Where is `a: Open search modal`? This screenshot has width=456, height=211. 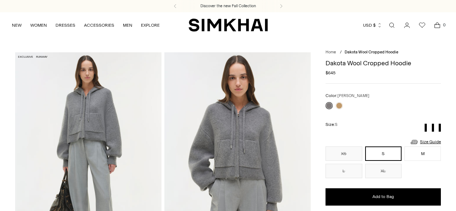
a: Open search modal is located at coordinates (392, 25).